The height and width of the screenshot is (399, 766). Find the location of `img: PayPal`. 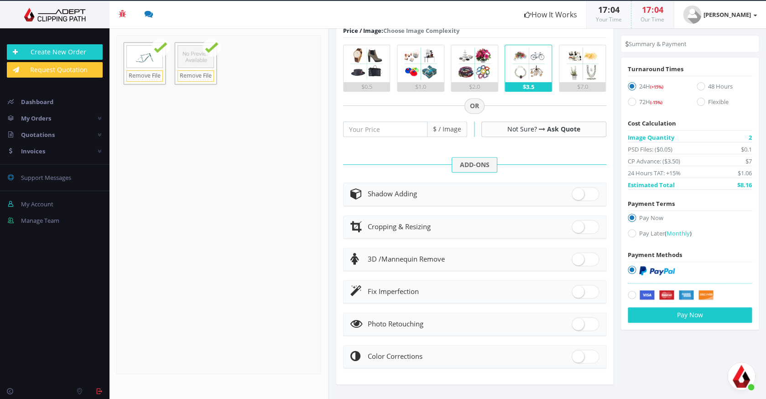

img: PayPal is located at coordinates (657, 270).